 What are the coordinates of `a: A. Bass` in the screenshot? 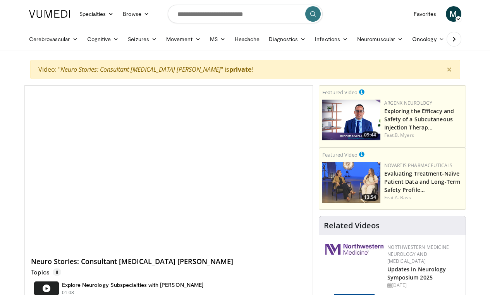 It's located at (403, 197).